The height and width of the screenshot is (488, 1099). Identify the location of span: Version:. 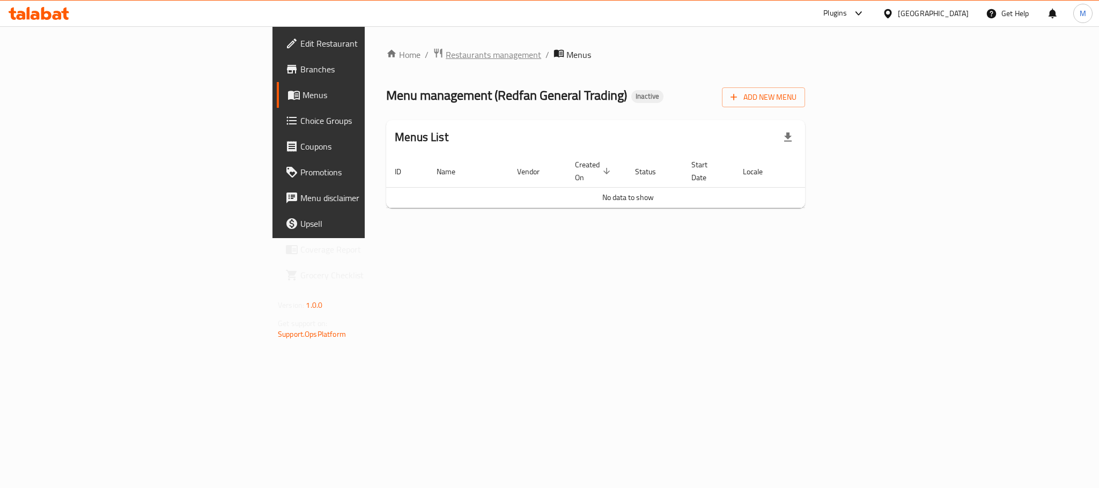
(291, 305).